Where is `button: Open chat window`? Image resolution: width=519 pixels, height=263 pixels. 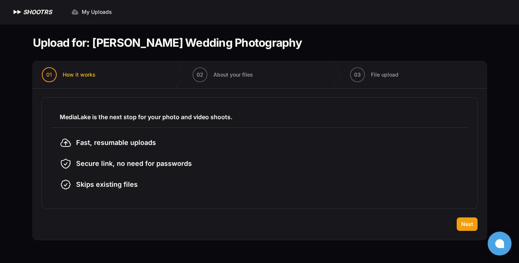 button: Open chat window is located at coordinates (500, 243).